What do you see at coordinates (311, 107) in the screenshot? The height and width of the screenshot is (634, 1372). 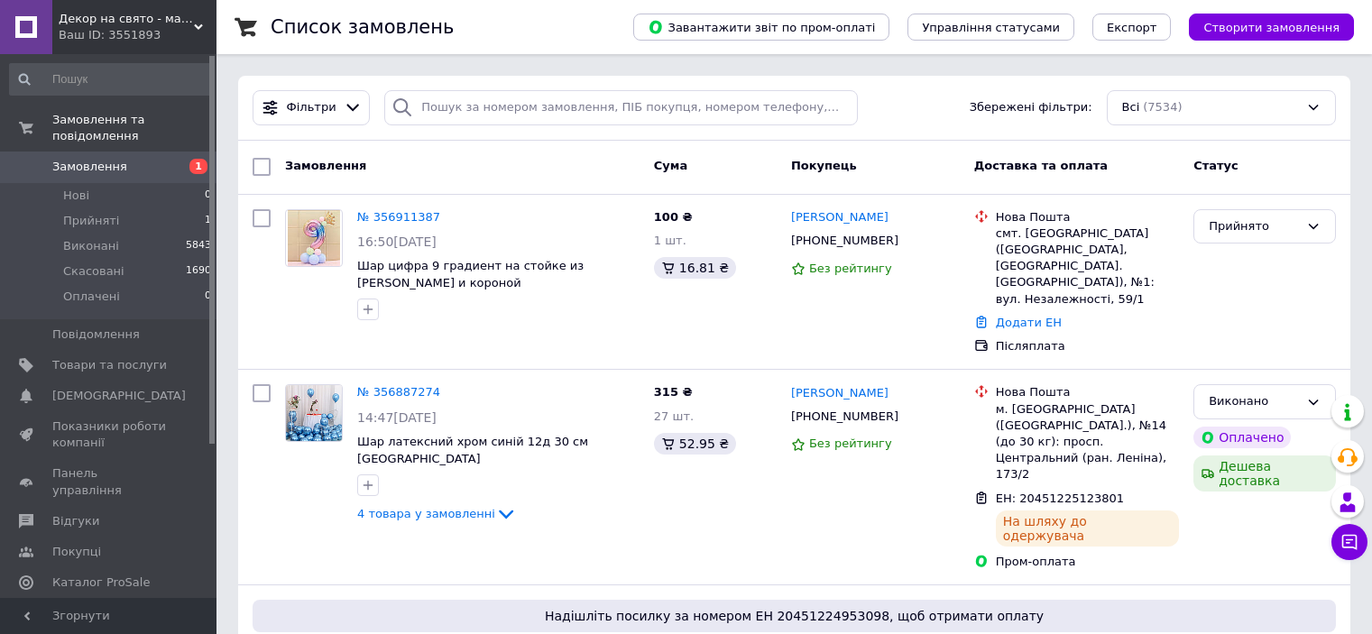 I see `span: Фільтри` at bounding box center [311, 107].